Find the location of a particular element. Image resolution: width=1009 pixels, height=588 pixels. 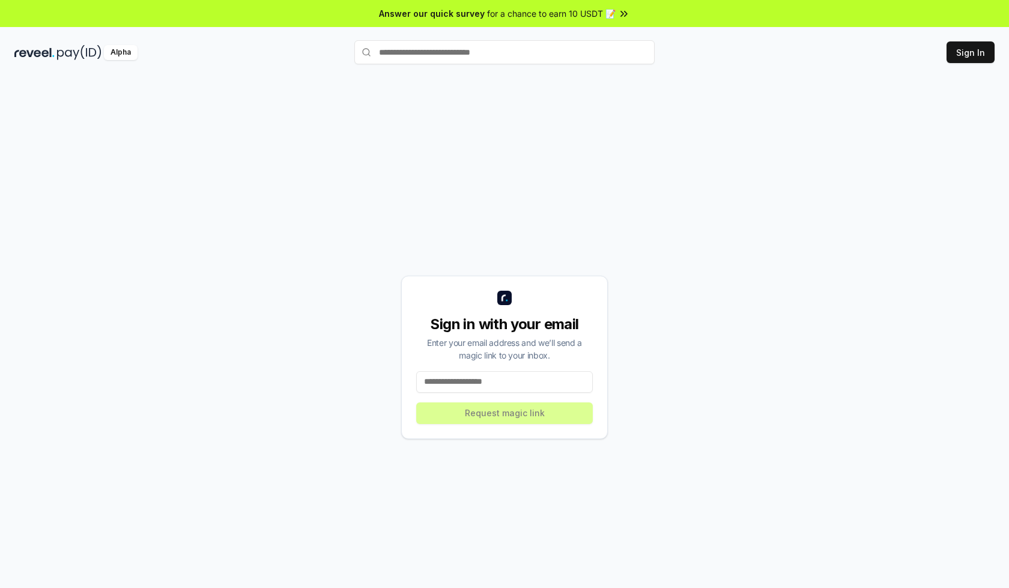

button: Sign In is located at coordinates (970, 52).